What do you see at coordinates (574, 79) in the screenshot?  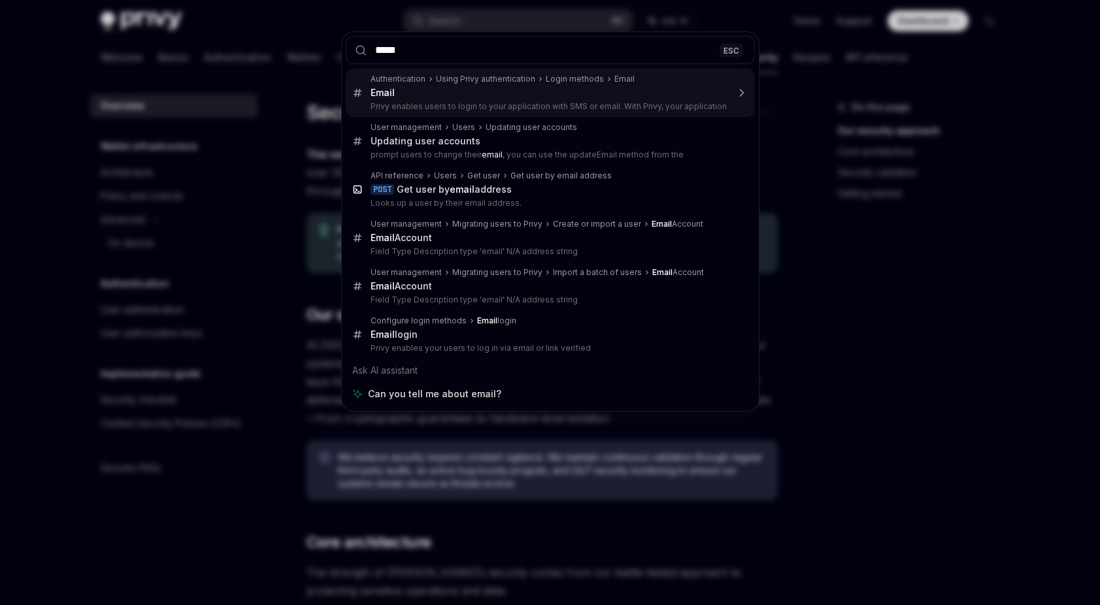 I see `div: Login methods` at bounding box center [574, 79].